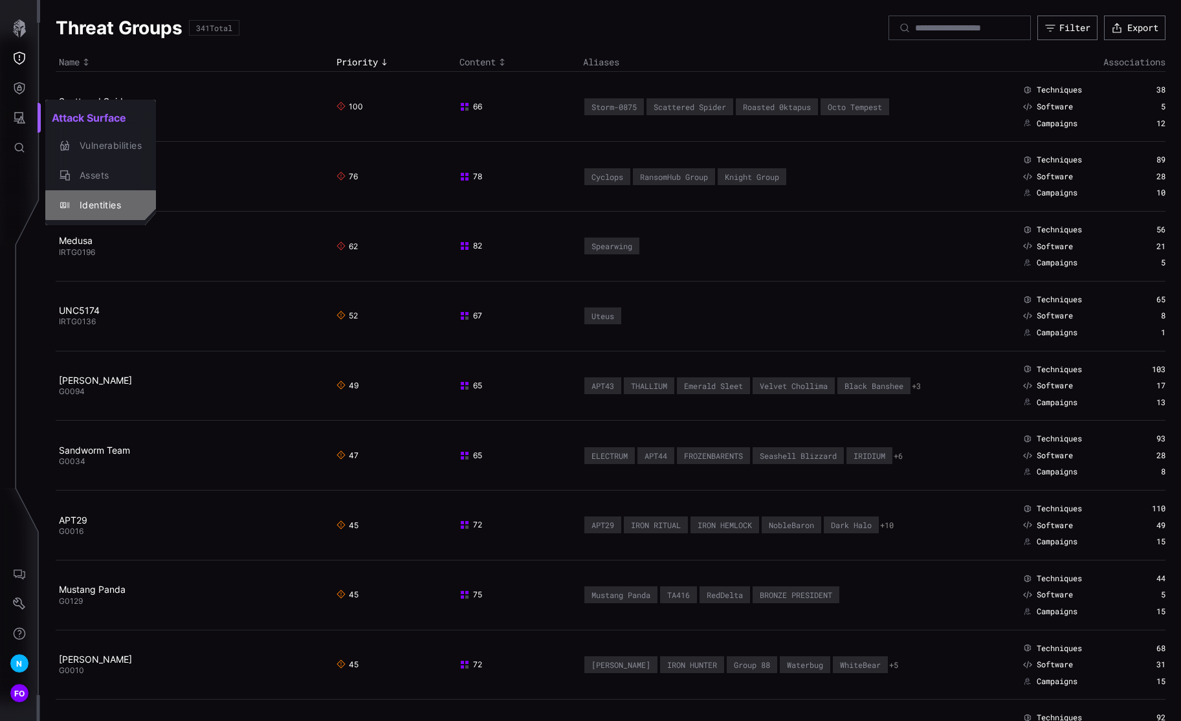 The height and width of the screenshot is (721, 1181). I want to click on a: Vulnerabilities, so click(100, 146).